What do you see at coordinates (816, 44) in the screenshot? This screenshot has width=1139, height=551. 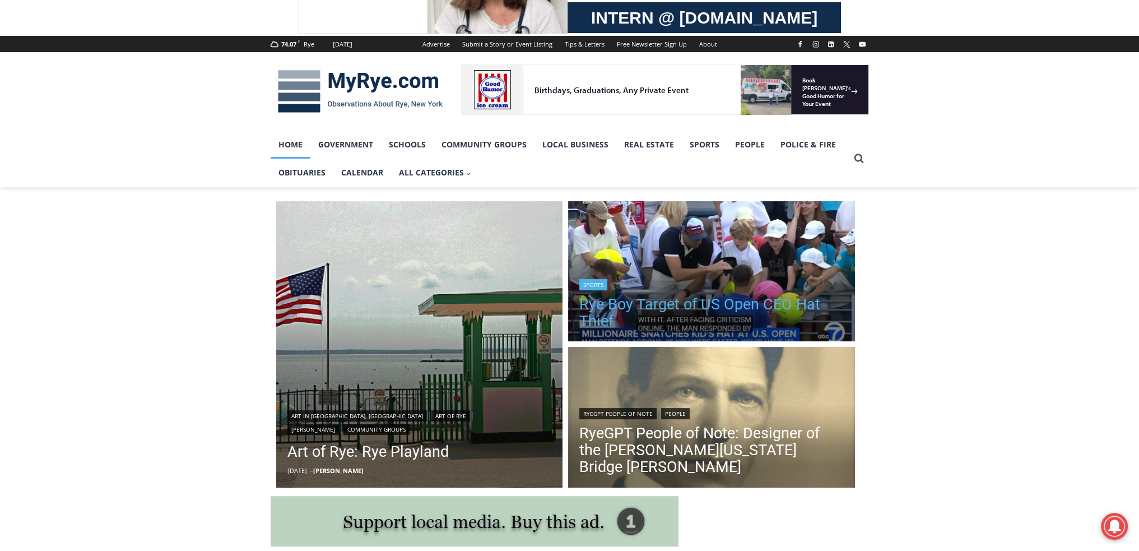 I see `a: Instagram` at bounding box center [816, 44].